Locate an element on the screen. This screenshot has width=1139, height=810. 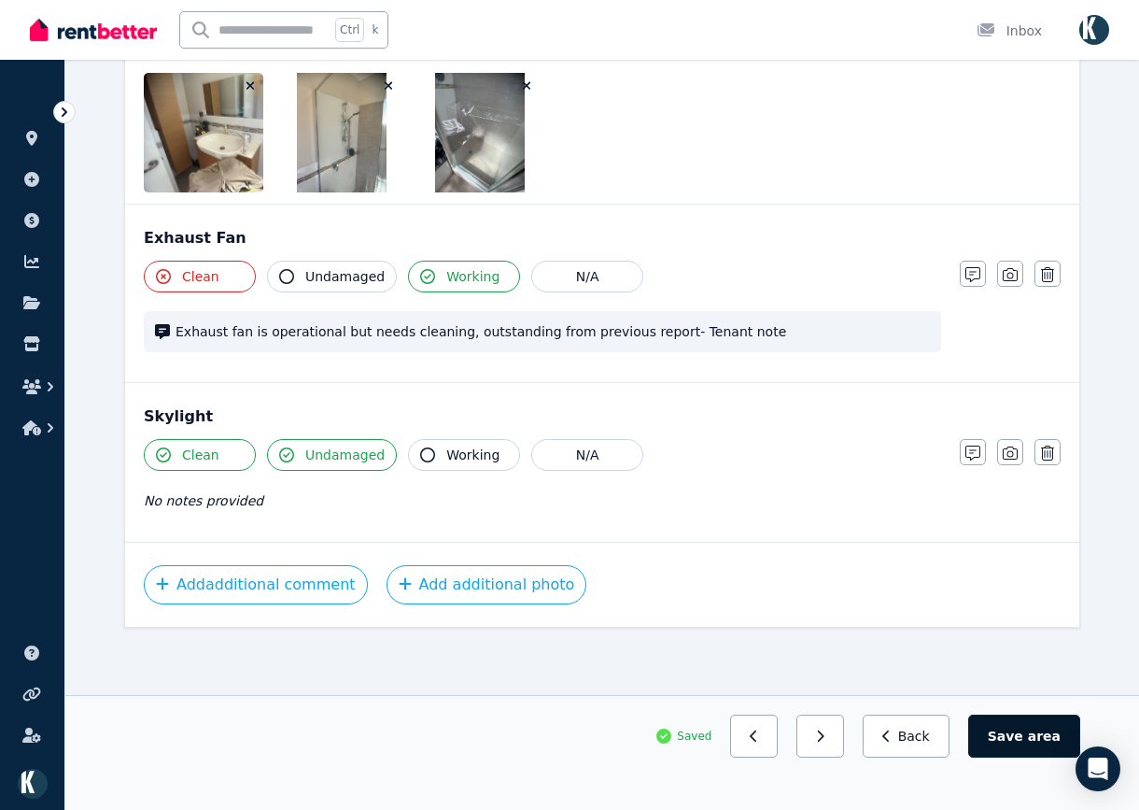
img: IMG_1777.jpg is located at coordinates (342, 133).